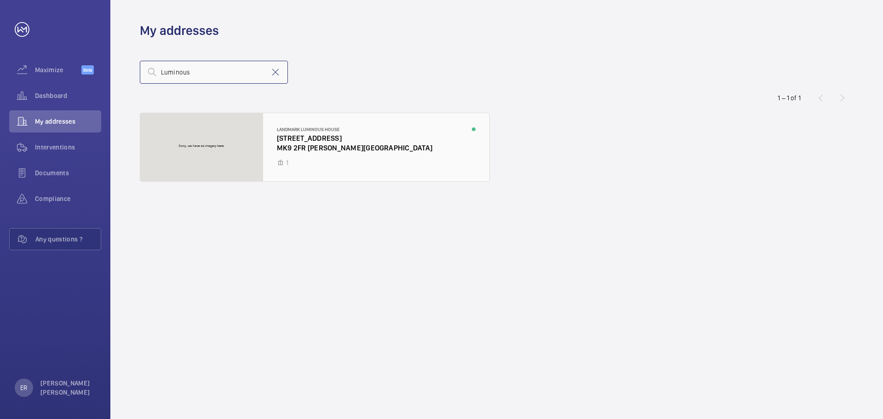 This screenshot has height=419, width=883. Describe the element at coordinates (87, 70) in the screenshot. I see `span: Beta` at that location.